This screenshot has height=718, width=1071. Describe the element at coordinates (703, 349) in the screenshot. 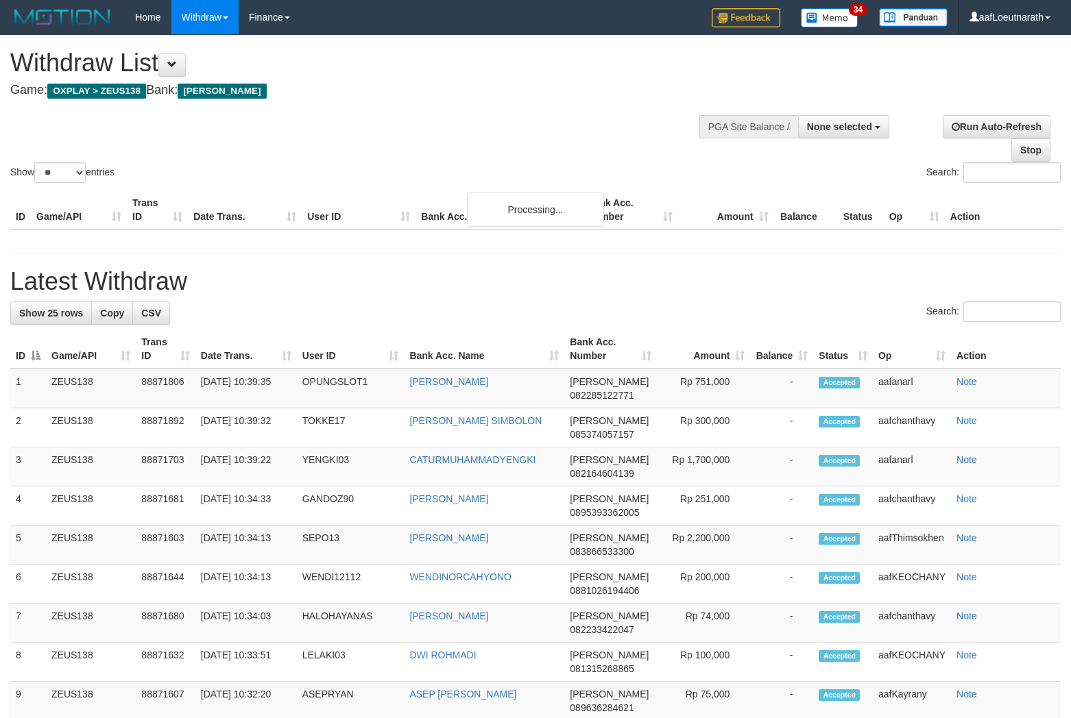

I see `th: Amount: activate to sort column ascending` at that location.